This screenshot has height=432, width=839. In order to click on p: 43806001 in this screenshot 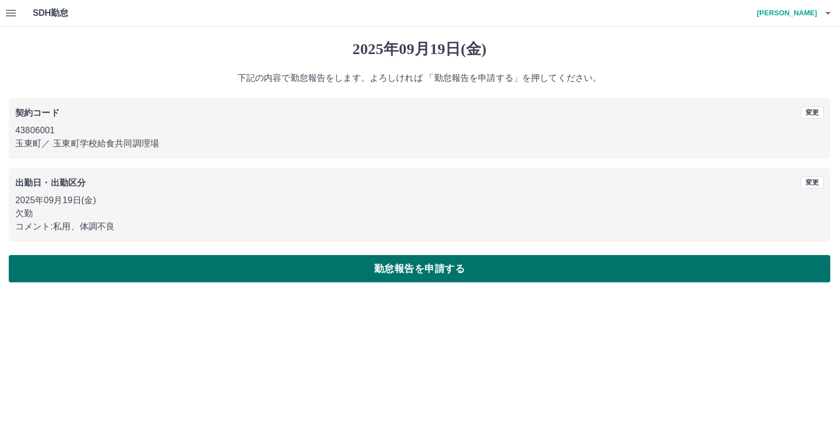, I will do `click(420, 131)`.